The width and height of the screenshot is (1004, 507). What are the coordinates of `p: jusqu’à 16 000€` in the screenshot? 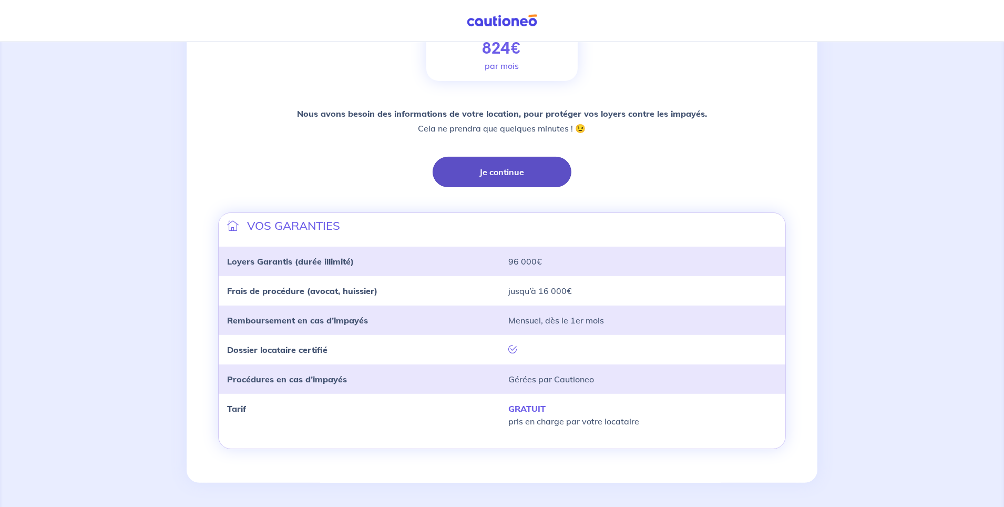 It's located at (642, 291).